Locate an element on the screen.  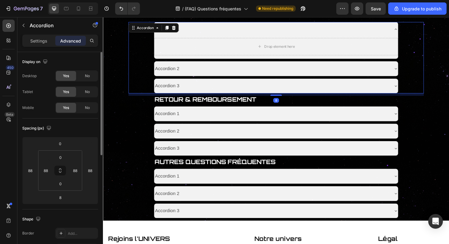
div: Beta is located at coordinates (9, 114).